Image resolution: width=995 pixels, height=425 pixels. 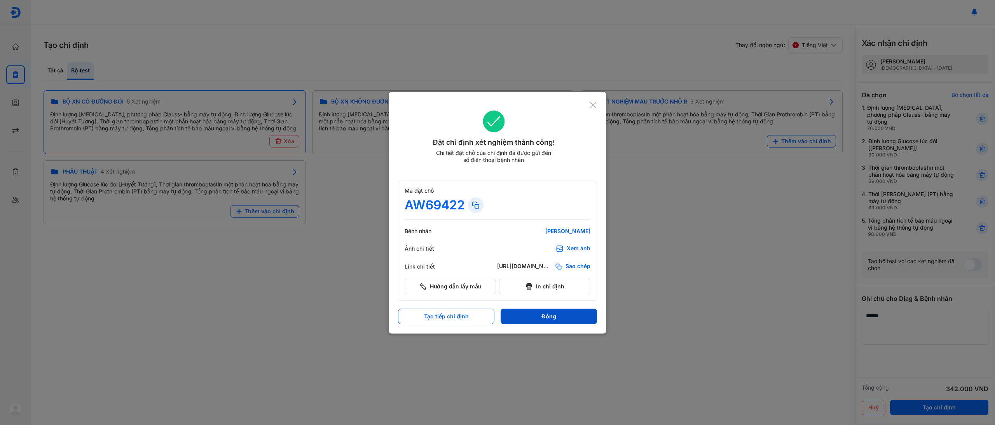 What do you see at coordinates (579, 248) in the screenshot?
I see `div: Xem ảnh` at bounding box center [579, 248].